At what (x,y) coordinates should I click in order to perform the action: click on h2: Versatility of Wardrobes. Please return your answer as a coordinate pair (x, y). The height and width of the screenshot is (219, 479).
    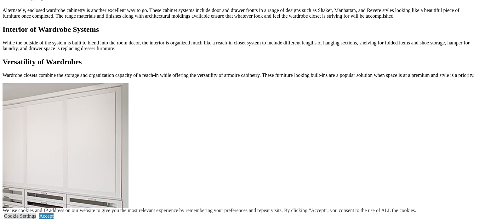
    Looking at the image, I should click on (240, 62).